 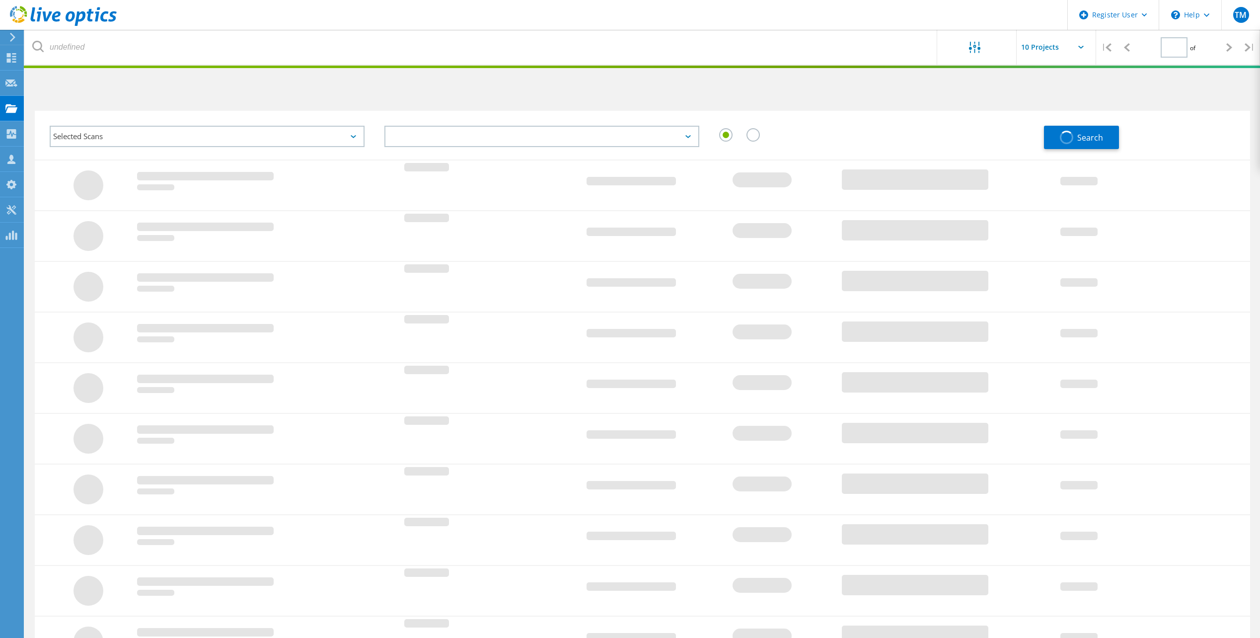 I want to click on span: Search, so click(x=1090, y=138).